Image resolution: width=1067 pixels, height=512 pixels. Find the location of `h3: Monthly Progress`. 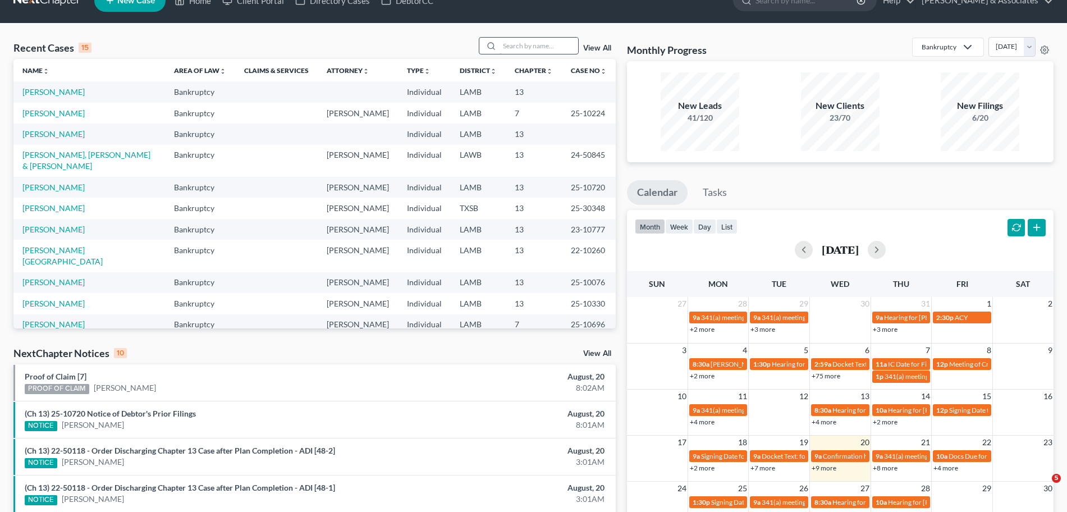

h3: Monthly Progress is located at coordinates (667, 50).